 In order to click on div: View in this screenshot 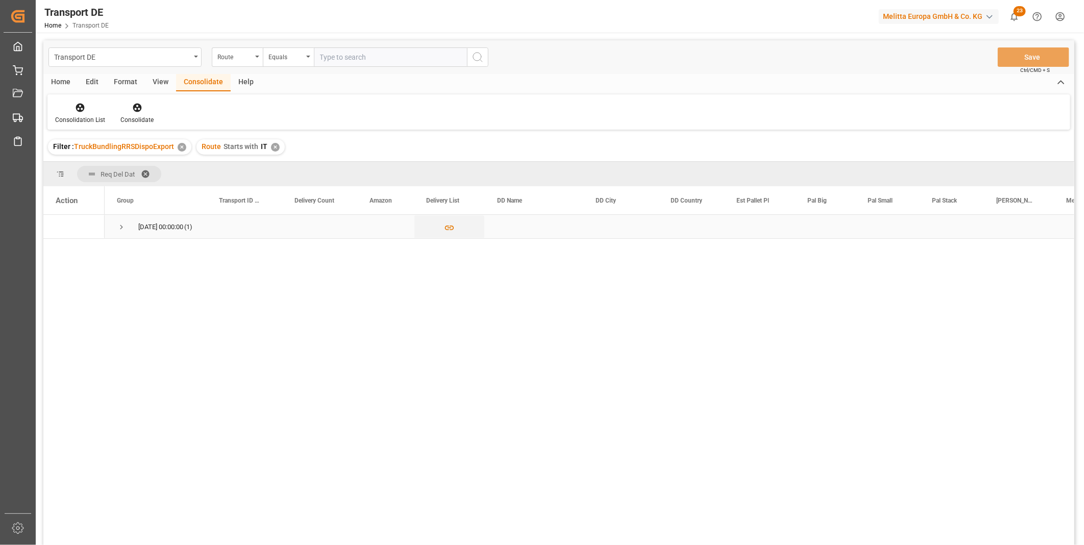, I will do `click(160, 83)`.